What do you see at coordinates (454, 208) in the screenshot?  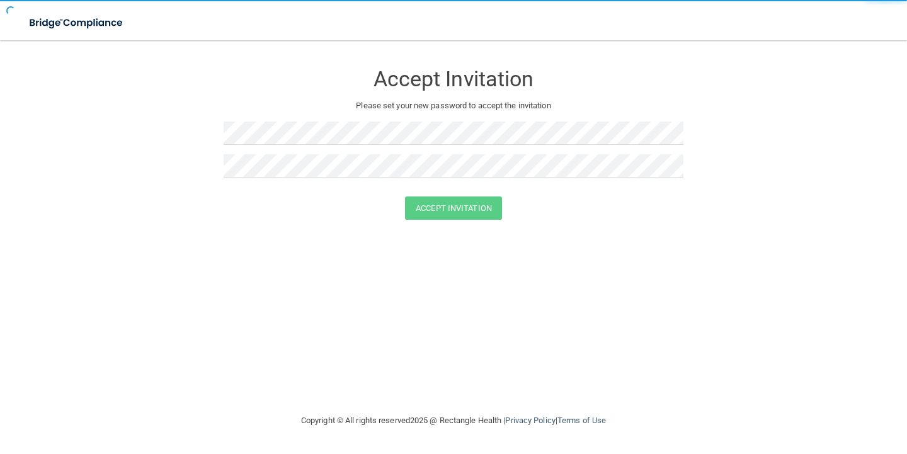 I see `button: Accept Invitation` at bounding box center [454, 208].